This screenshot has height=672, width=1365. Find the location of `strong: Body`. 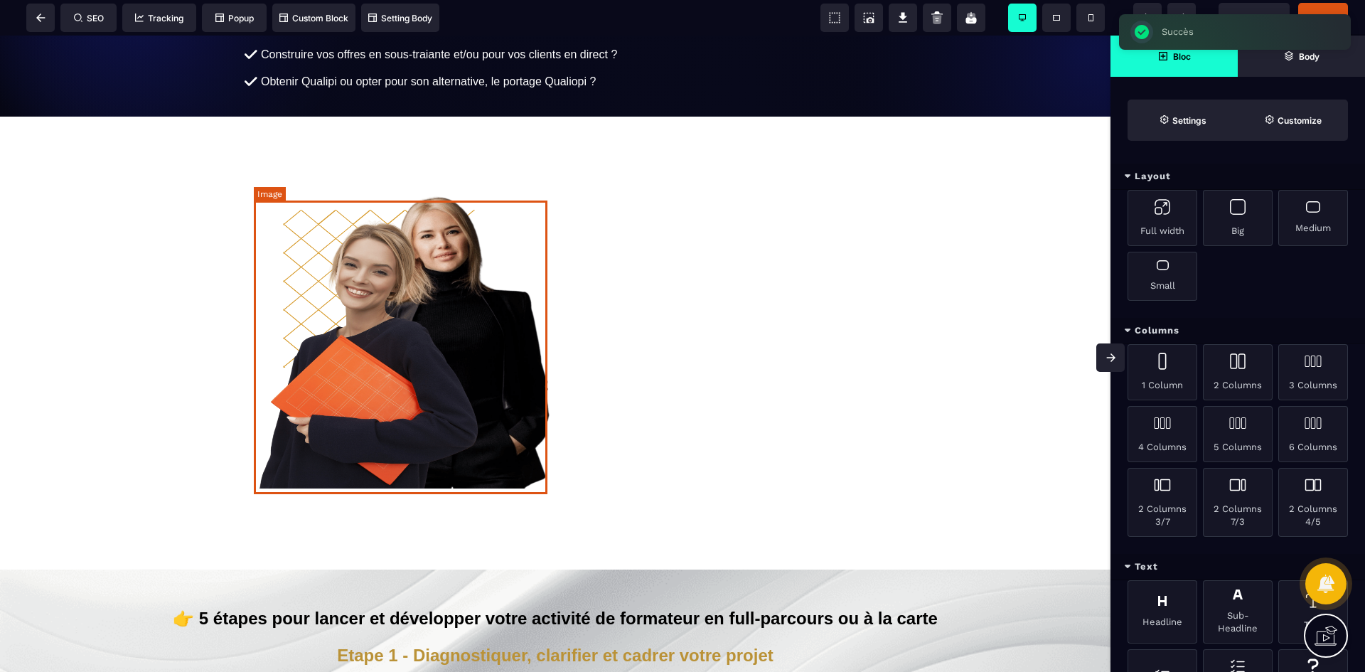

strong: Body is located at coordinates (1309, 56).